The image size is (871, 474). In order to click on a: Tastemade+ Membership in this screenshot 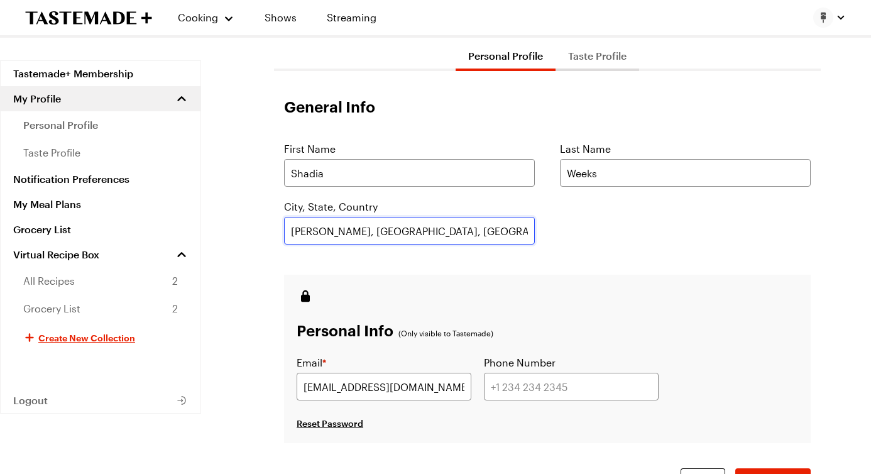, I will do `click(101, 74)`.